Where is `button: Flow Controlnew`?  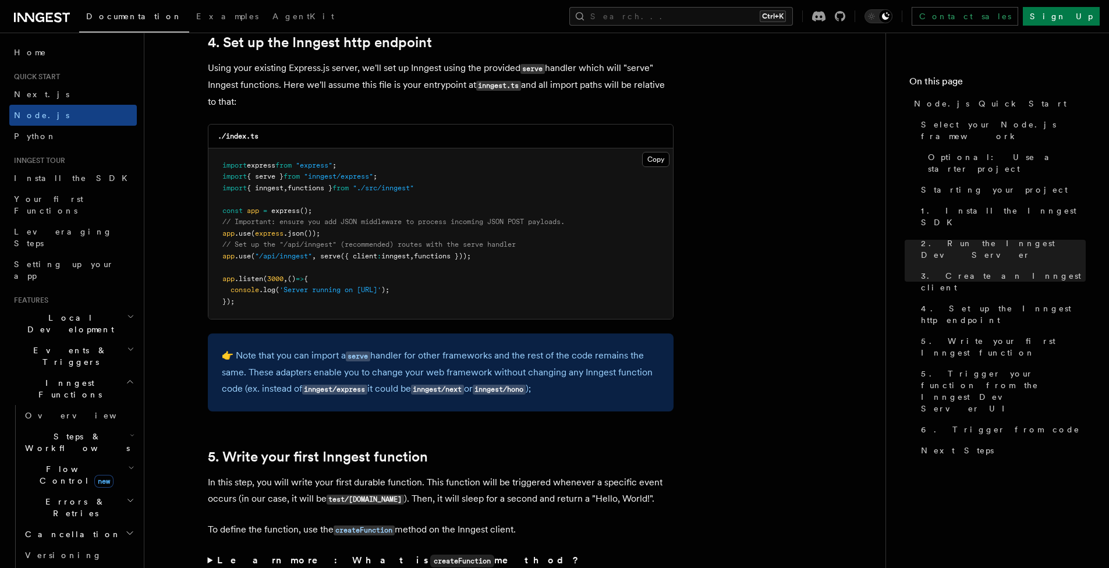
button: Flow Controlnew is located at coordinates (79, 475).